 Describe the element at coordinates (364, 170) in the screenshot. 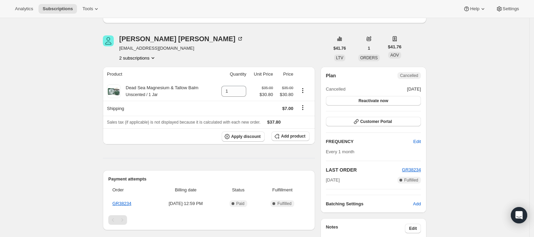

I see `h2: LAST ORDER` at that location.